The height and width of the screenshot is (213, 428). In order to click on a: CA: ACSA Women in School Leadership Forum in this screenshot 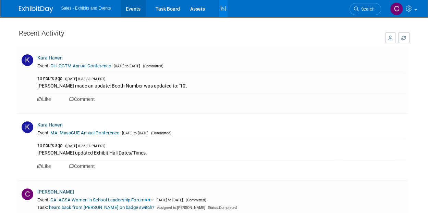, I will do `click(102, 200)`.